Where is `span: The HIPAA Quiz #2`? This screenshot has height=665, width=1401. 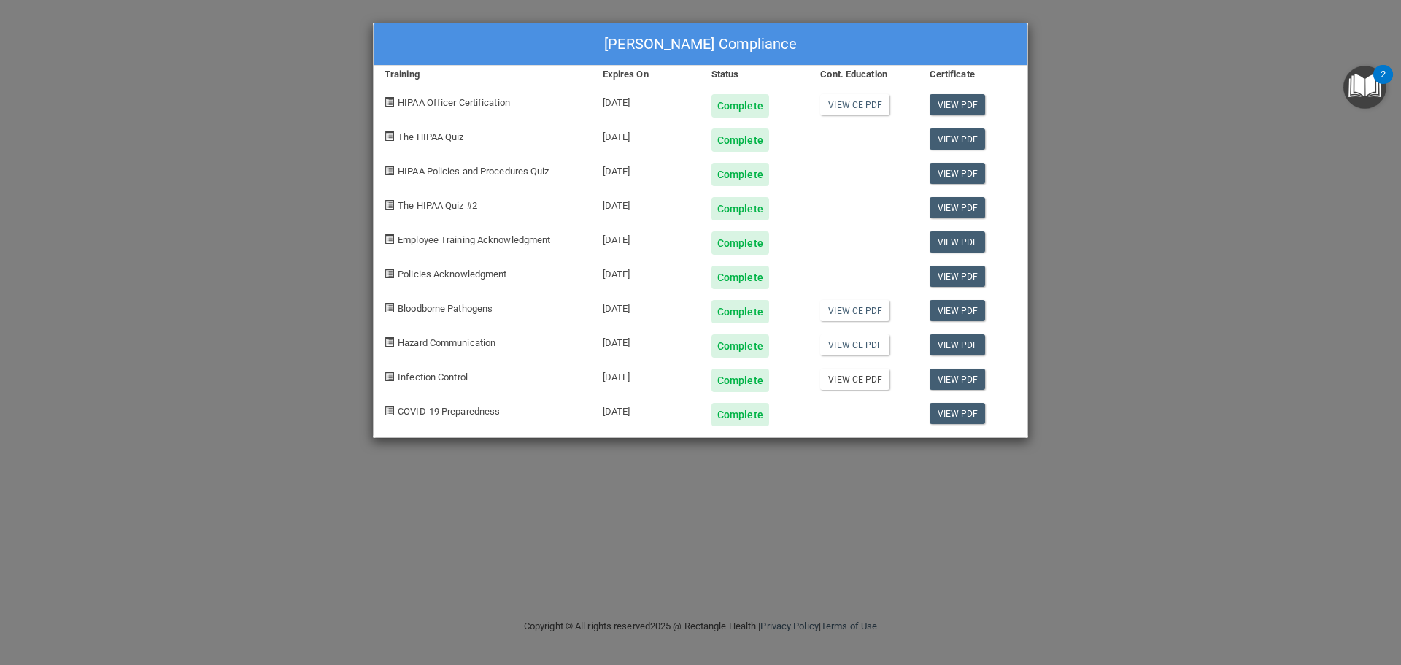 span: The HIPAA Quiz #2 is located at coordinates (437, 205).